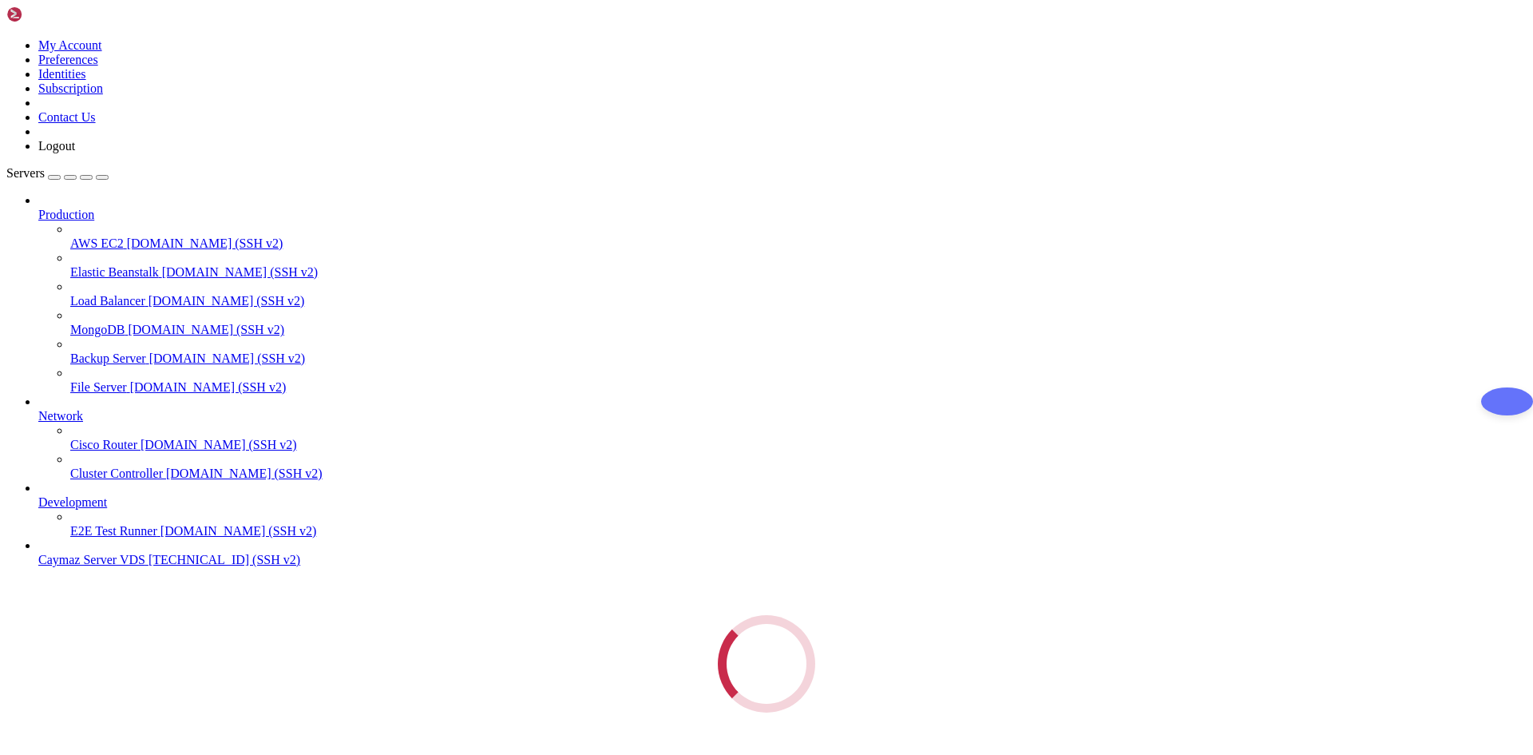 The height and width of the screenshot is (755, 1533). Describe the element at coordinates (766, 663) in the screenshot. I see `div: Loading...` at that location.